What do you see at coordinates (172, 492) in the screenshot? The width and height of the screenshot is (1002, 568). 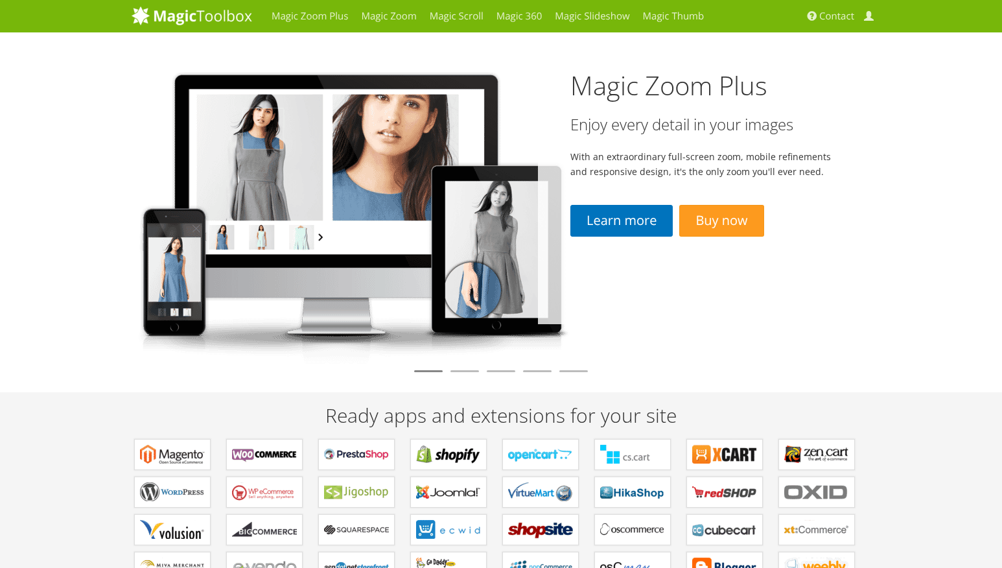 I see `b: Plugins for WordPress` at bounding box center [172, 492].